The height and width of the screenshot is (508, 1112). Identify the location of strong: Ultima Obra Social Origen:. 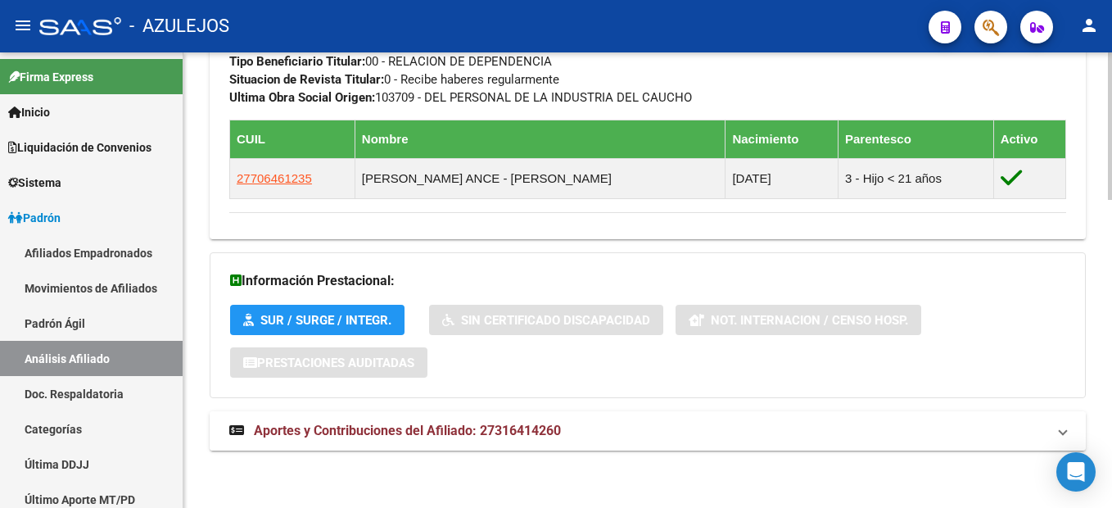
(302, 97).